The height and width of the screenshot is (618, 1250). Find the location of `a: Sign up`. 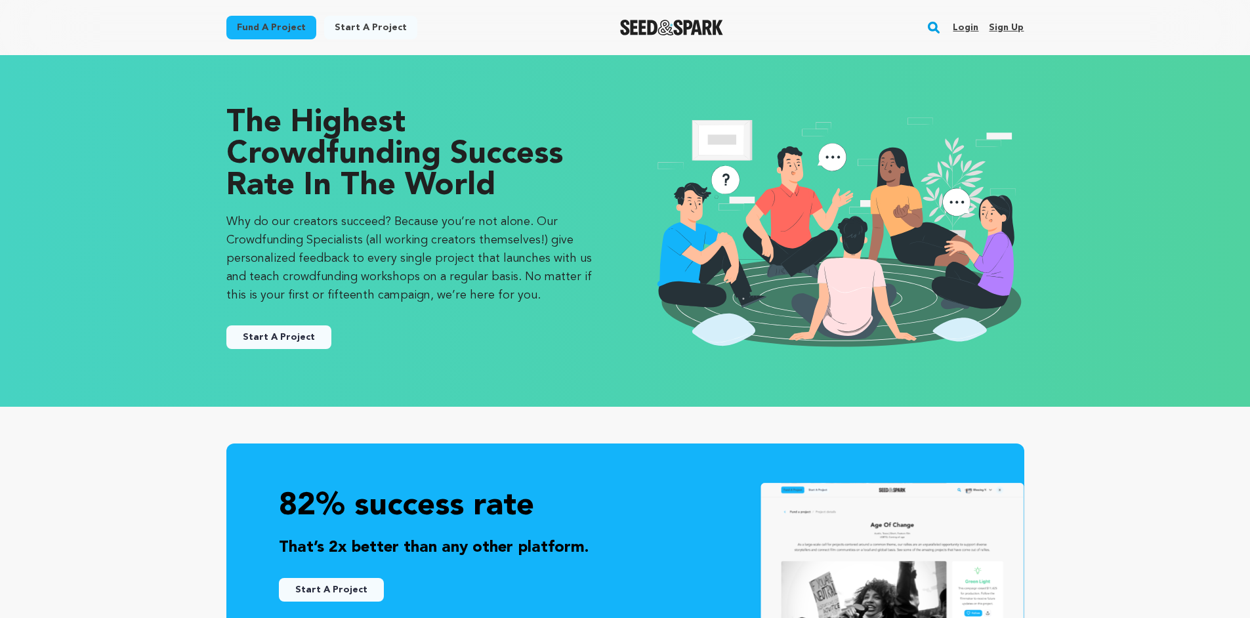

a: Sign up is located at coordinates (1006, 28).